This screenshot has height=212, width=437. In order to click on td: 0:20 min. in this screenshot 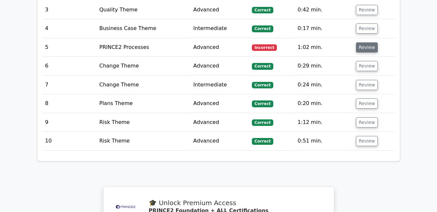, I will do `click(324, 103)`.